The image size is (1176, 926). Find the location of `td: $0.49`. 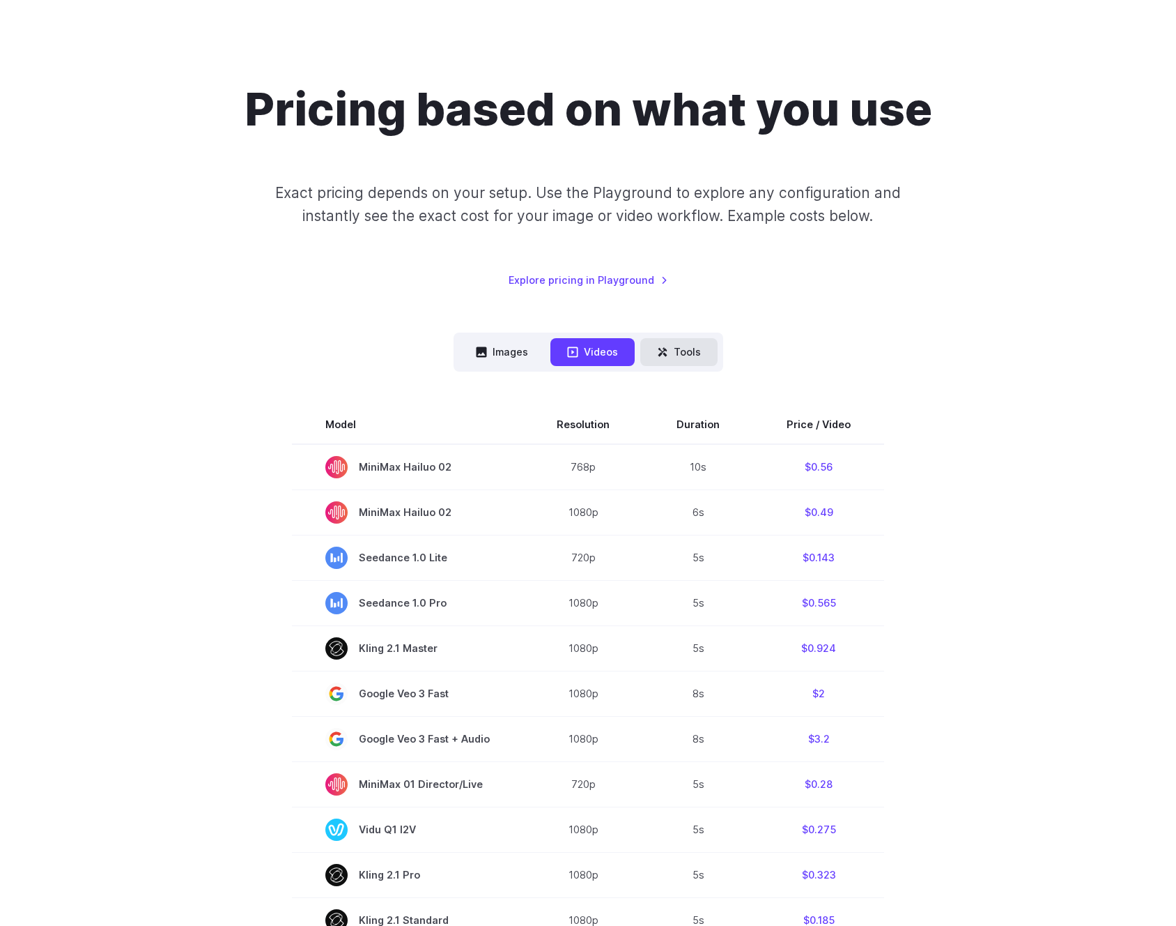

td: $0.49 is located at coordinates (819, 512).